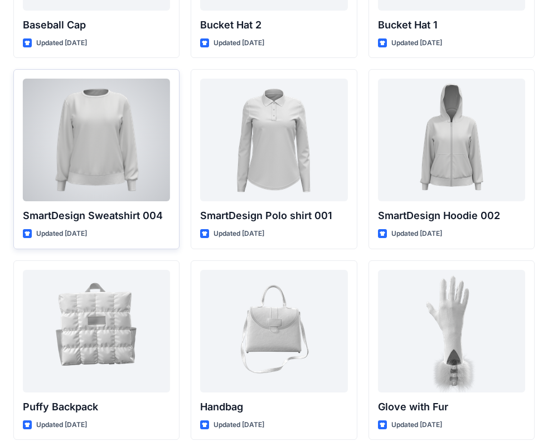 The width and height of the screenshot is (548, 446). I want to click on p: SmartDesign Sweatshirt 004, so click(96, 216).